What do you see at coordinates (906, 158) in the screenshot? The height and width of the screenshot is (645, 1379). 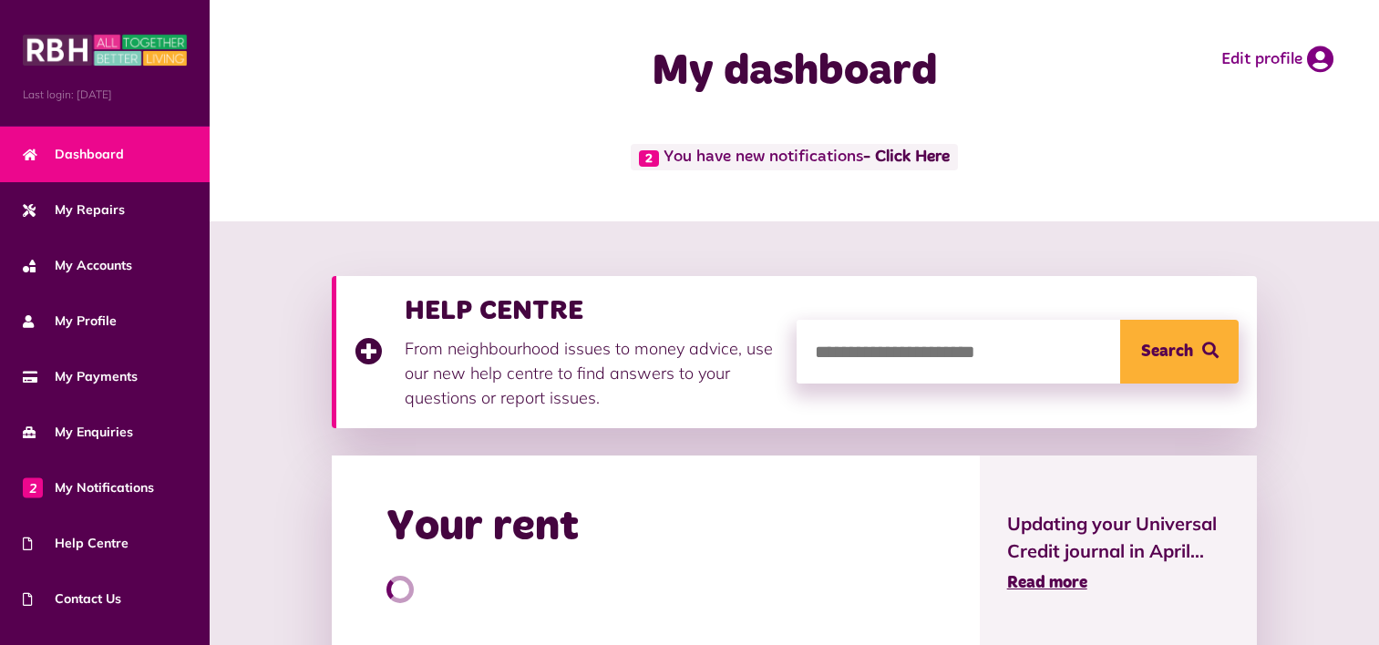 I see `a: - Click Here` at bounding box center [906, 158].